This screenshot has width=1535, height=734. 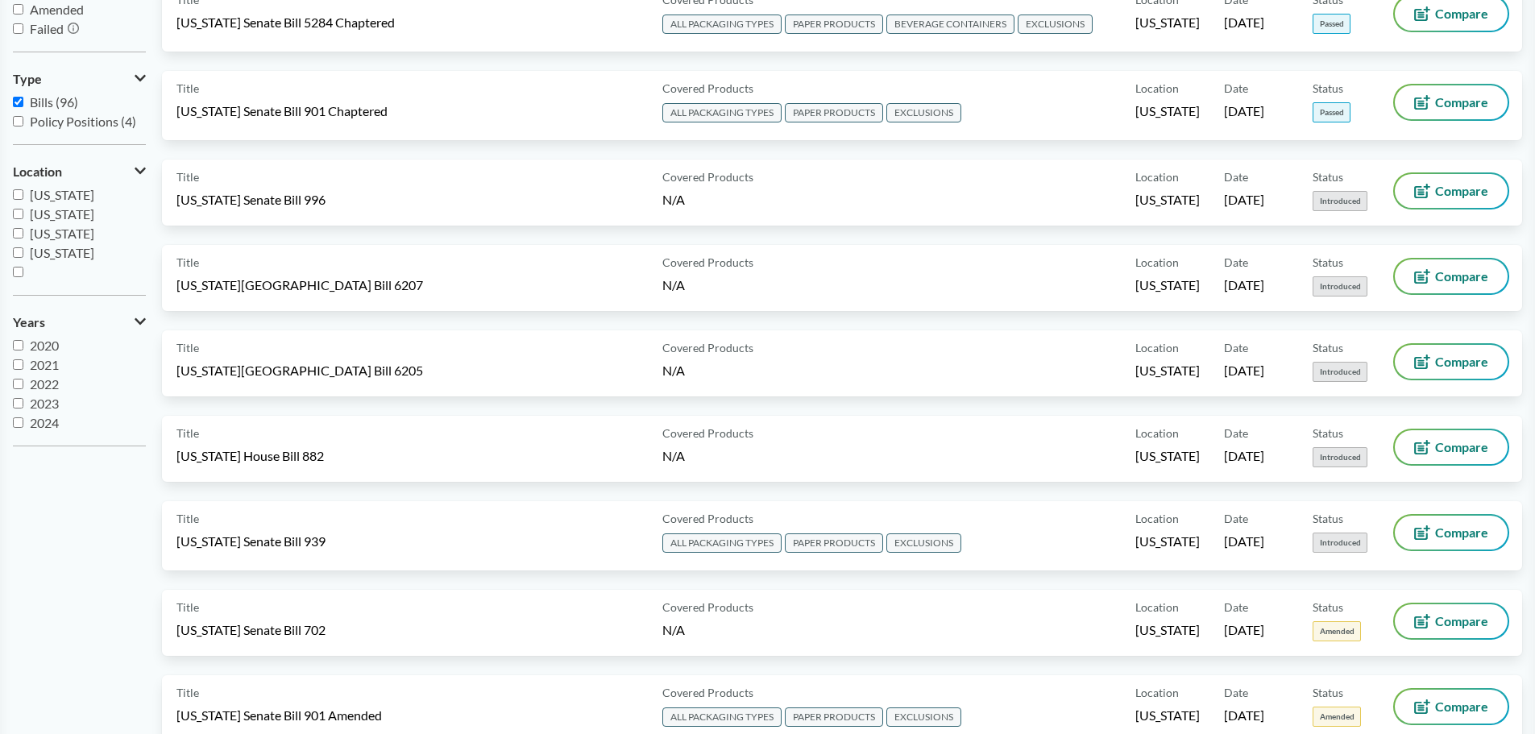 I want to click on input: 2021, so click(x=18, y=364).